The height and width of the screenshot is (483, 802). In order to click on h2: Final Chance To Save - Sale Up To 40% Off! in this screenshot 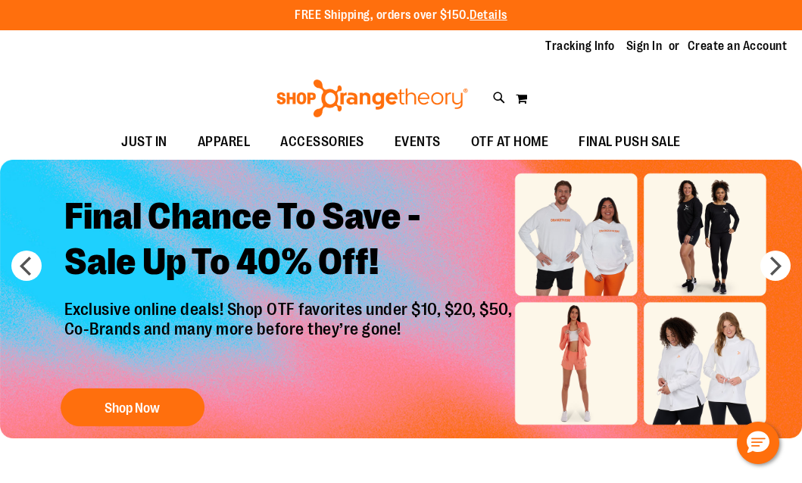, I will do `click(290, 241)`.